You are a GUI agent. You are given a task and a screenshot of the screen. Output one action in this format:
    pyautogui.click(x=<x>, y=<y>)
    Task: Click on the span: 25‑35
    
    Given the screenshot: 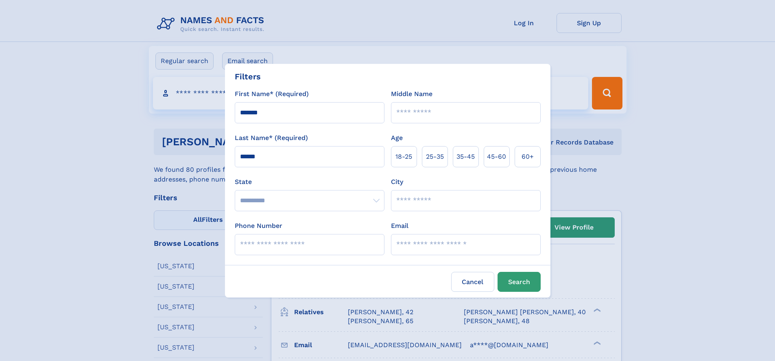 What is the action you would take?
    pyautogui.click(x=435, y=157)
    